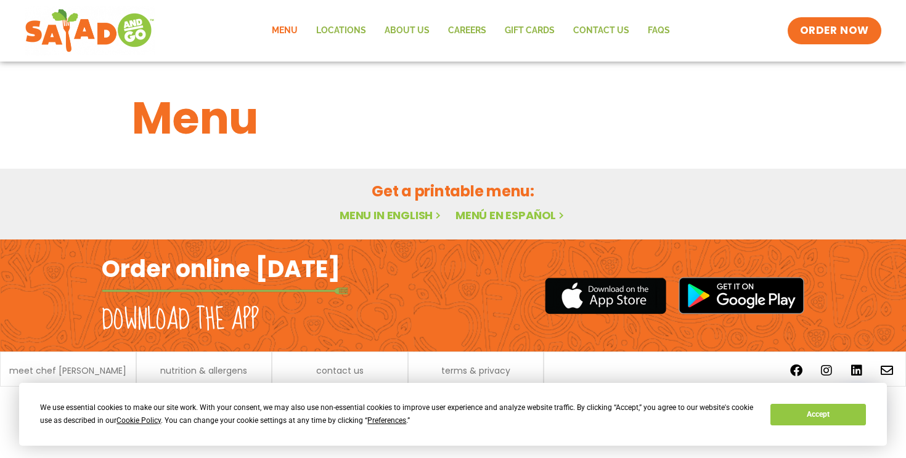 This screenshot has width=906, height=458. What do you see at coordinates (407, 31) in the screenshot?
I see `a: About Us` at bounding box center [407, 31].